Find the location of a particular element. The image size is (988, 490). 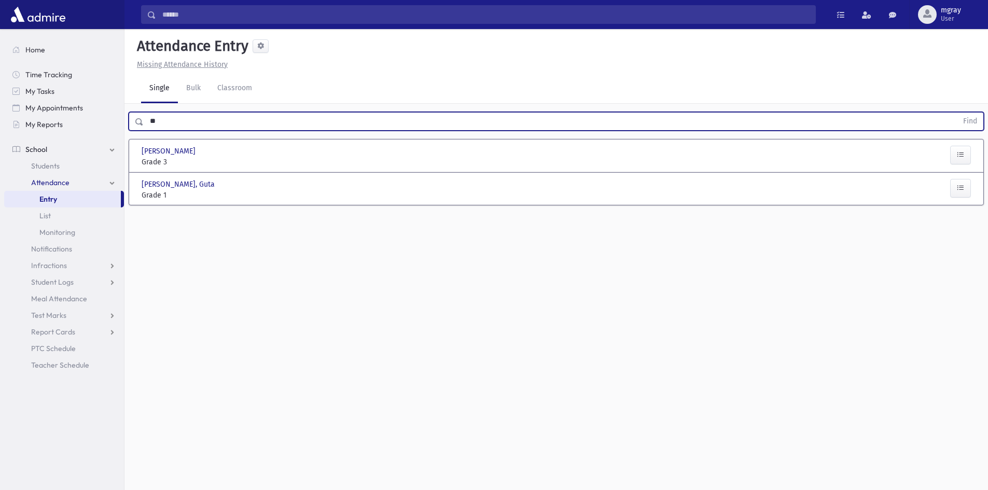

span: List is located at coordinates (45, 216).